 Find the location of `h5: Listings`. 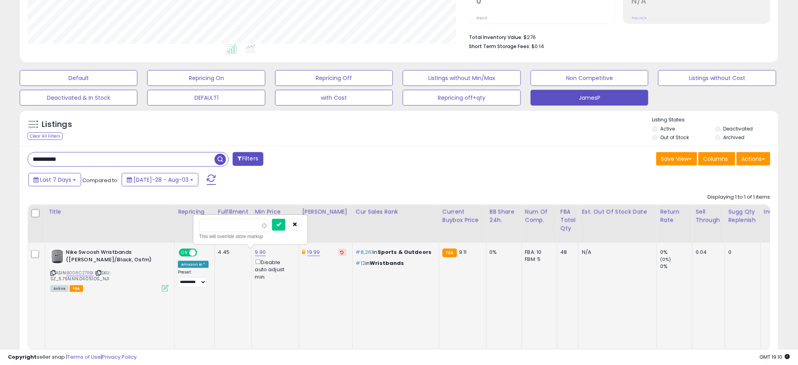

h5: Listings is located at coordinates (57, 124).